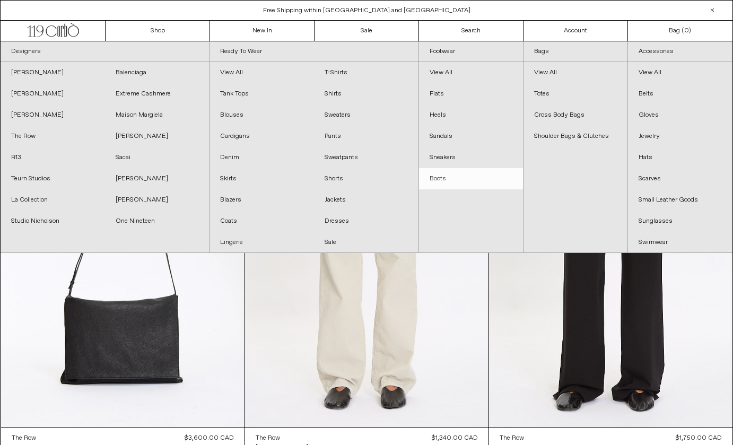  I want to click on a: Balenciaga, so click(157, 73).